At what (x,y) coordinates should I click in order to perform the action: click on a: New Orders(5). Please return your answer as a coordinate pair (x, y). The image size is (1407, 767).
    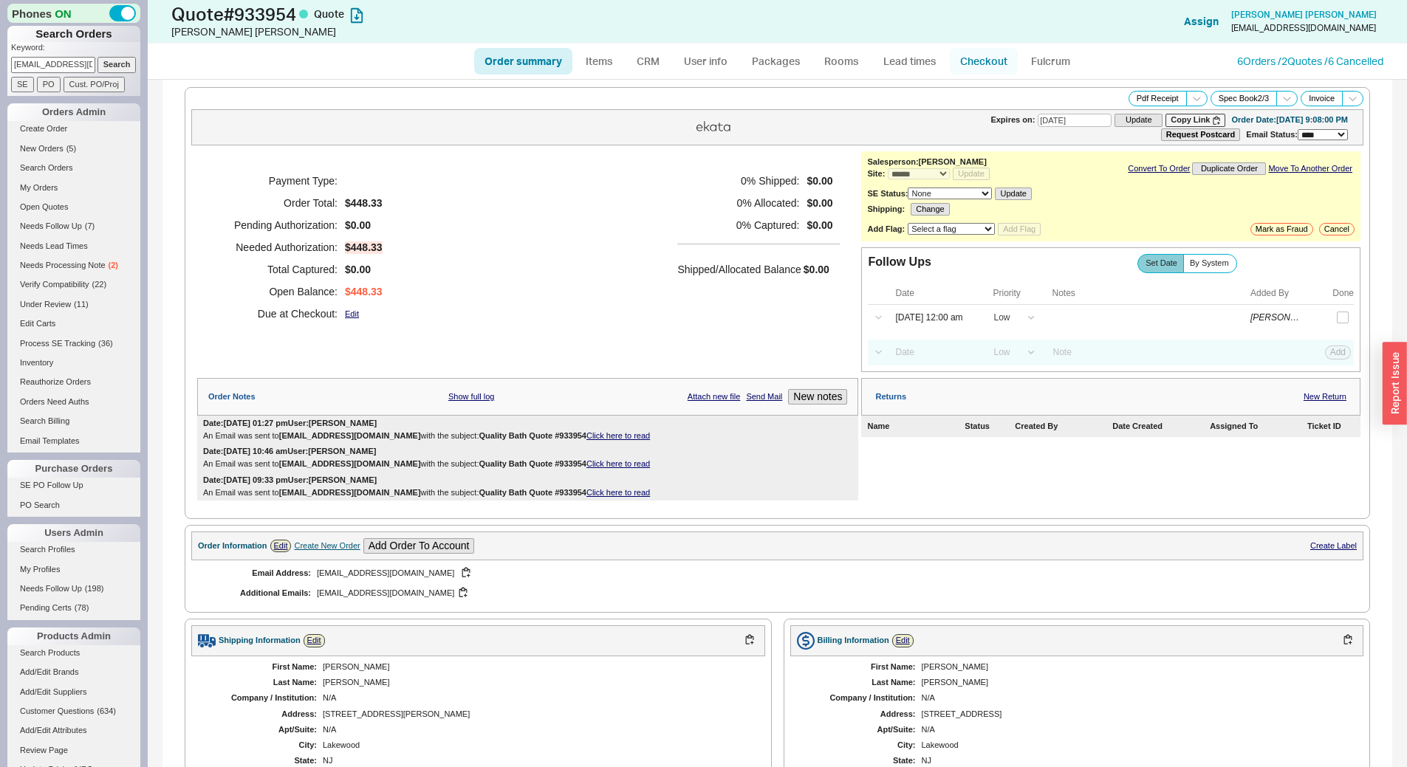
    Looking at the image, I should click on (74, 148).